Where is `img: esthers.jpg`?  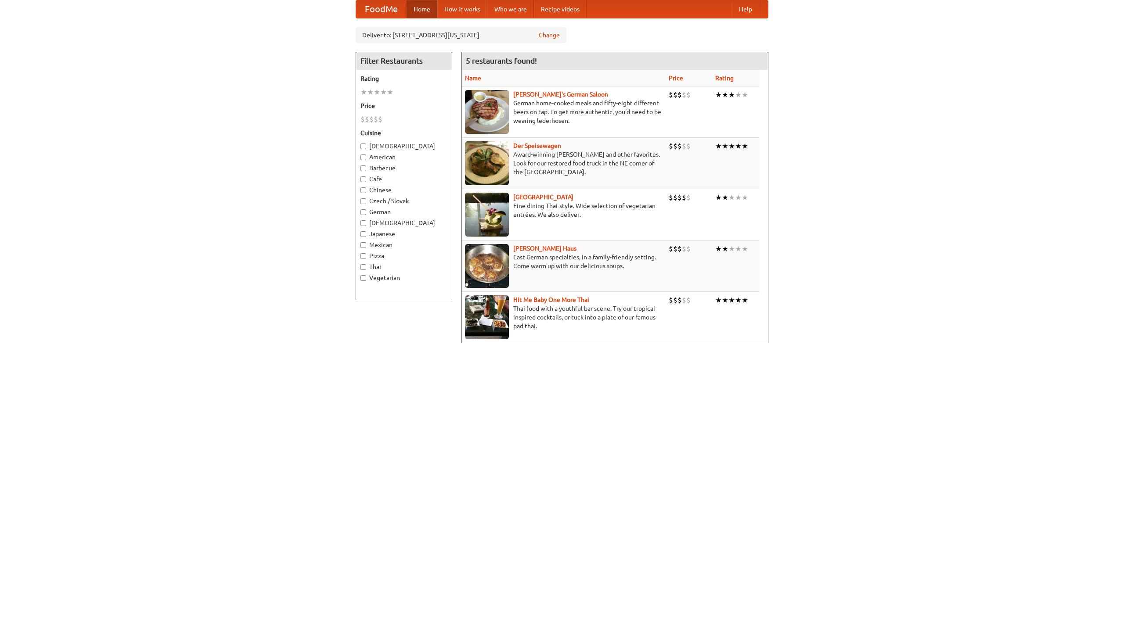
img: esthers.jpg is located at coordinates (487, 112).